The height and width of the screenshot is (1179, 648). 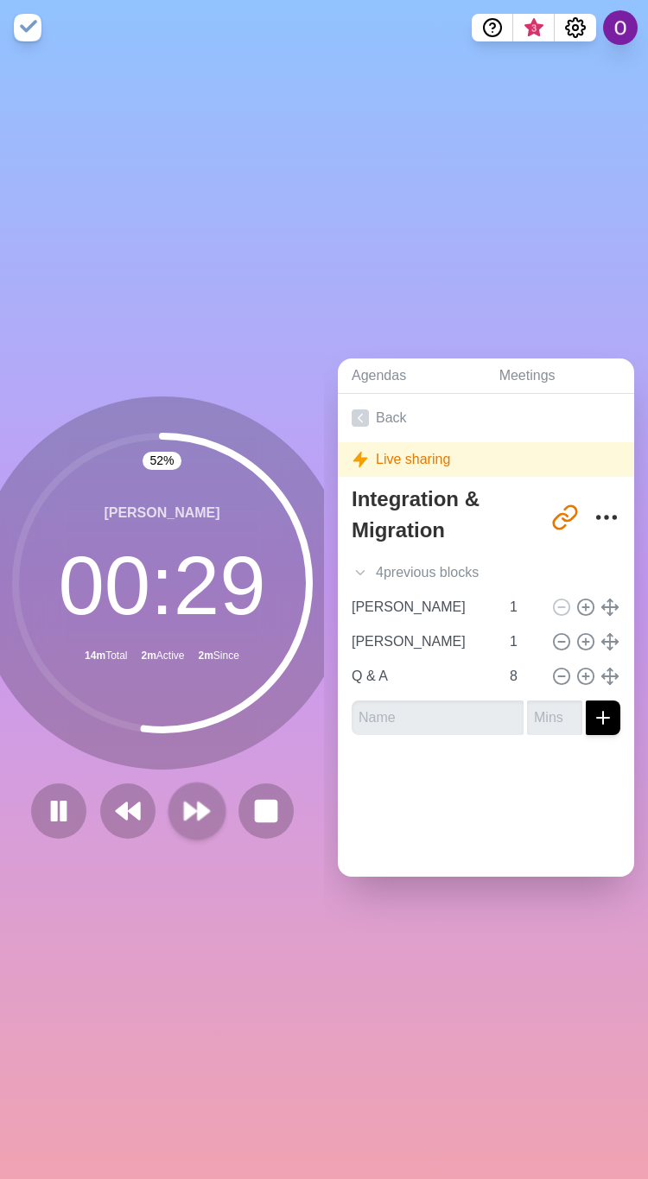 I want to click on button: Share link, so click(x=565, y=517).